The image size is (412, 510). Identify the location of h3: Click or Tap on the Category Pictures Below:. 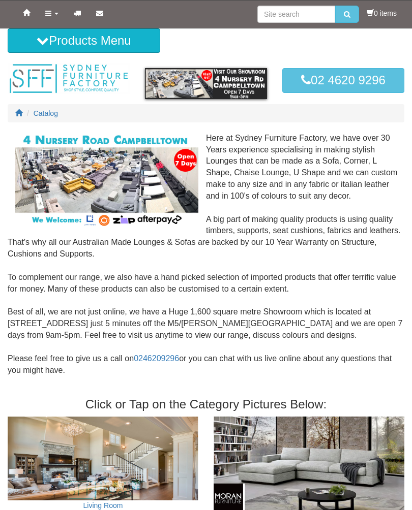
(206, 405).